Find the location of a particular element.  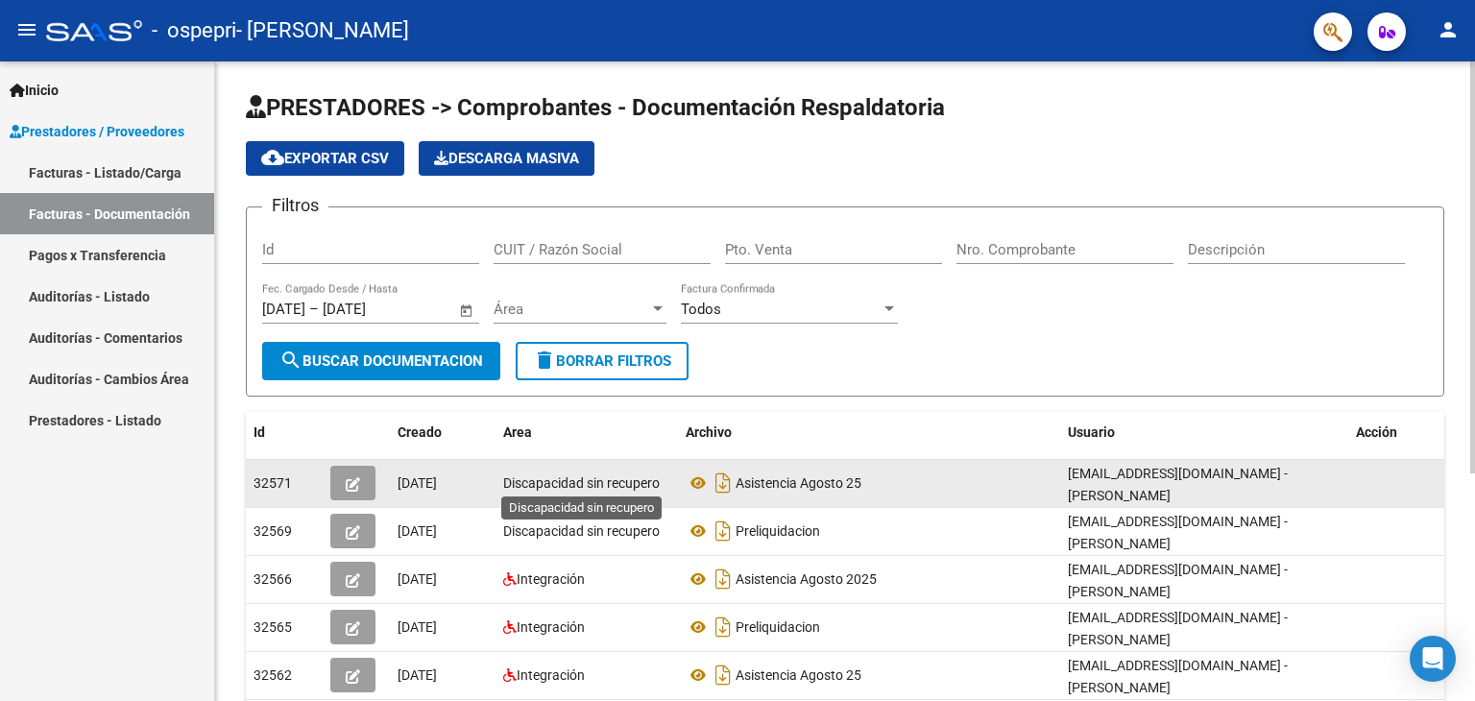

datatable-header-cell: Area is located at coordinates (587, 432).